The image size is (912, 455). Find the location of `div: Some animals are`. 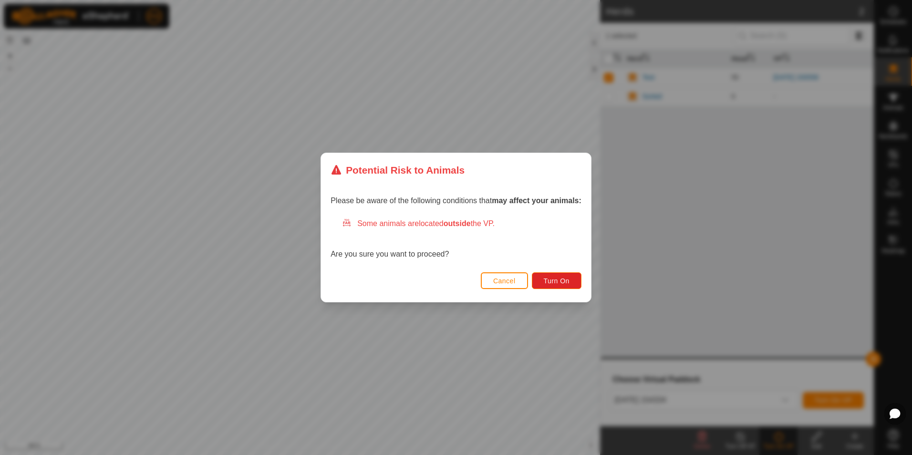

div: Some animals are is located at coordinates (461, 224).